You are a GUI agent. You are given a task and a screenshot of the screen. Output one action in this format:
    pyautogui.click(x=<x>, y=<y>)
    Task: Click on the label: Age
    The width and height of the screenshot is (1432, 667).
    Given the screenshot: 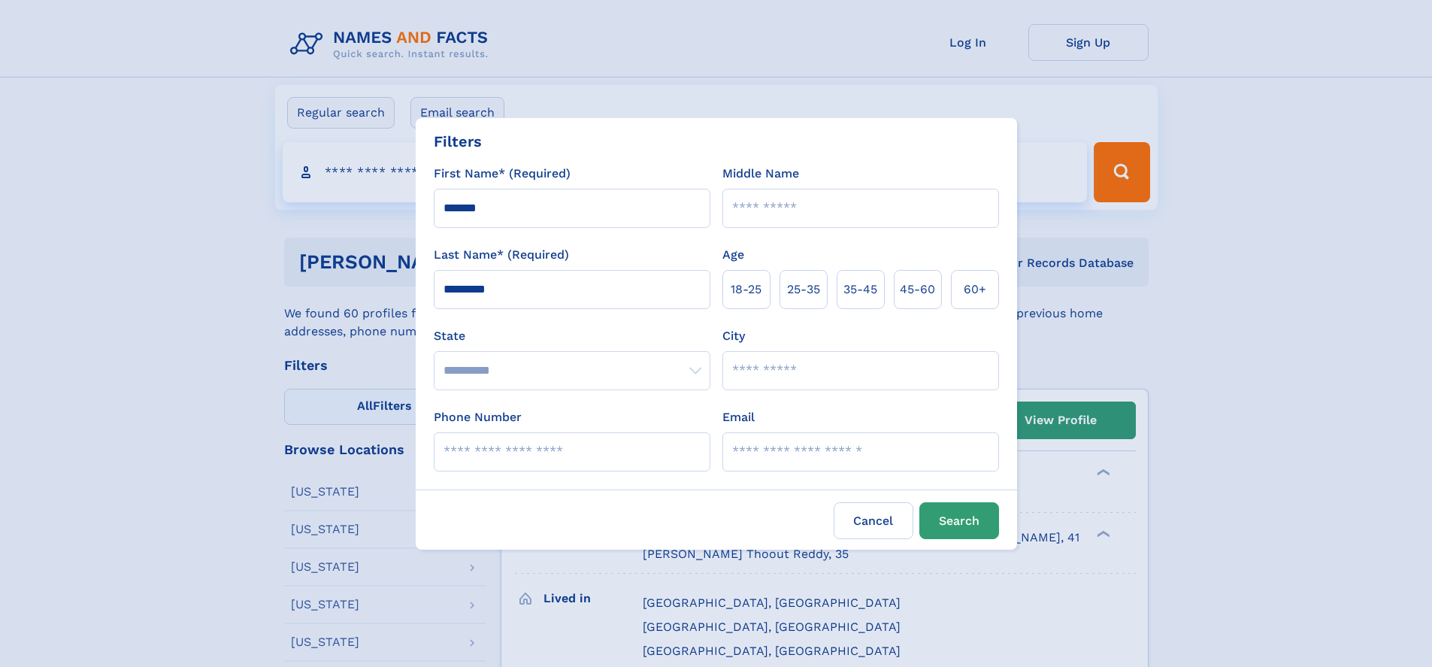 What is the action you would take?
    pyautogui.click(x=733, y=255)
    